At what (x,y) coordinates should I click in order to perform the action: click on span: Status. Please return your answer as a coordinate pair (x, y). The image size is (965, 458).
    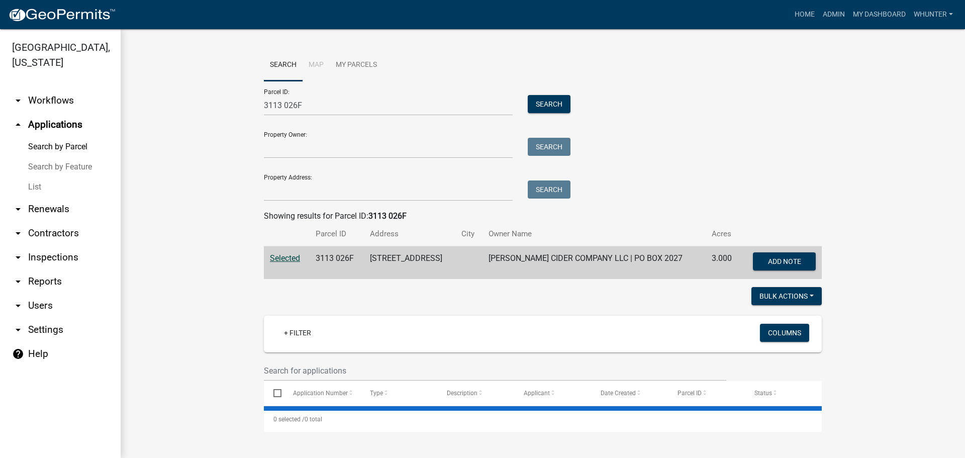
    Looking at the image, I should click on (763, 393).